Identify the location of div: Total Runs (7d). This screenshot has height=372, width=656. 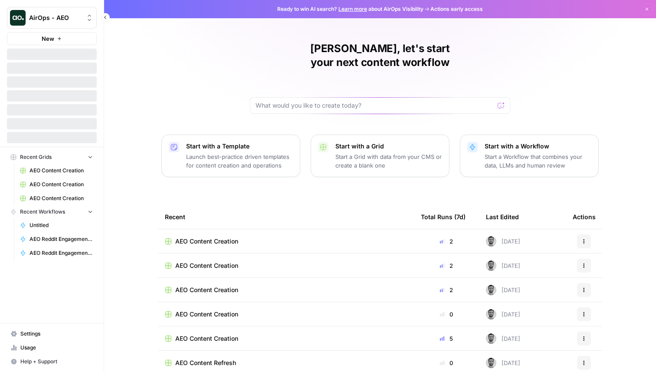
(443, 216).